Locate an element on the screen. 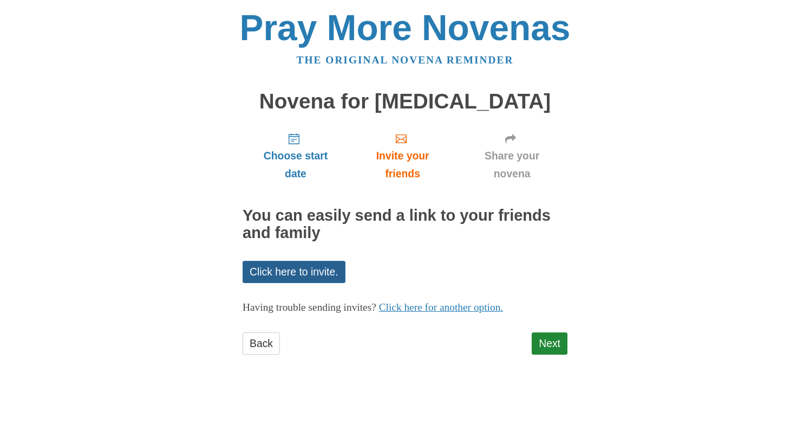 The image size is (810, 423). h2: You can easily send a link to your friends and family is located at coordinates (405, 224).